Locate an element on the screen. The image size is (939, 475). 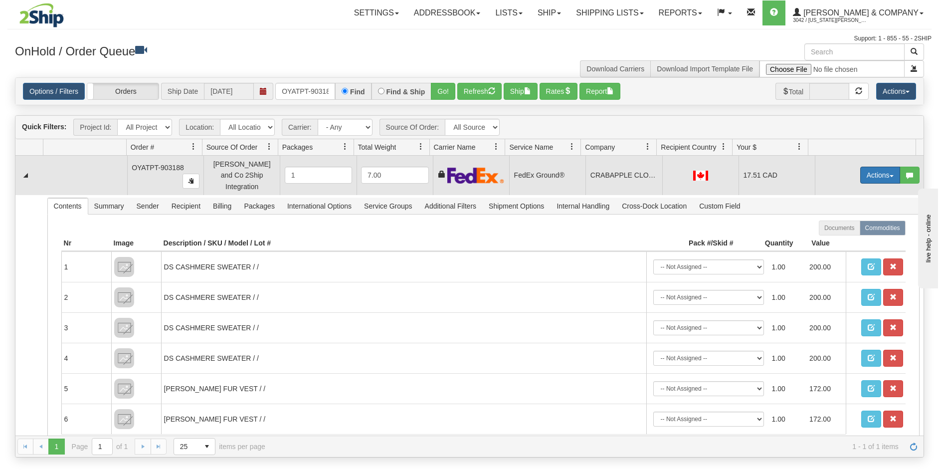
th: Description / SKU / Model / Lot # is located at coordinates (404, 243).